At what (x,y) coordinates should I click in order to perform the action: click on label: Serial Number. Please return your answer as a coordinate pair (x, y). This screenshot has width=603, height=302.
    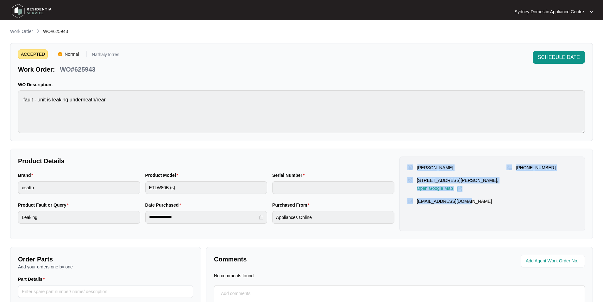
    Looking at the image, I should click on (290, 175).